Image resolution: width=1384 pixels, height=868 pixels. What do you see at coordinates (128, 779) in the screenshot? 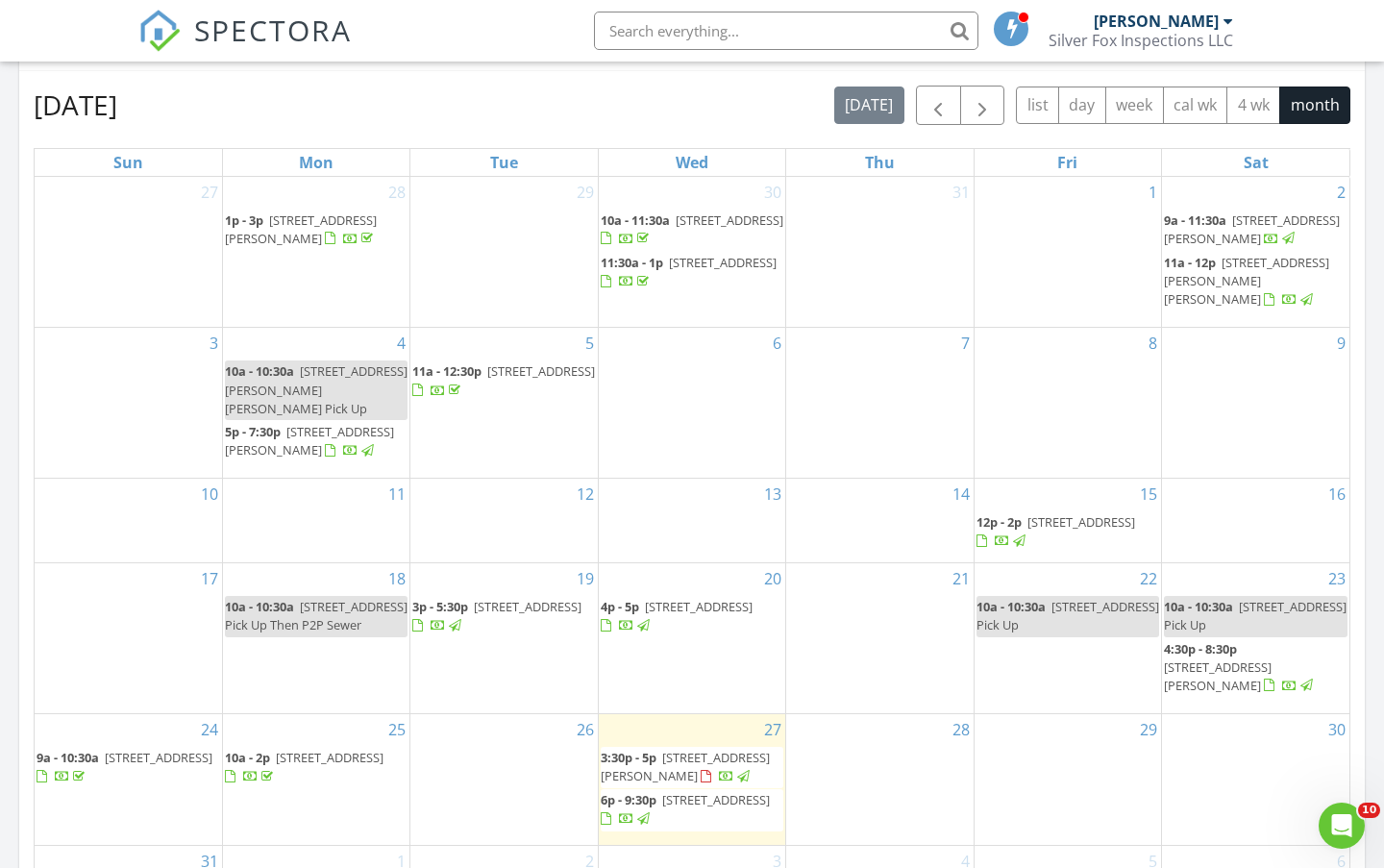
I see `td: Go to August 24, 2025` at bounding box center [128, 779].